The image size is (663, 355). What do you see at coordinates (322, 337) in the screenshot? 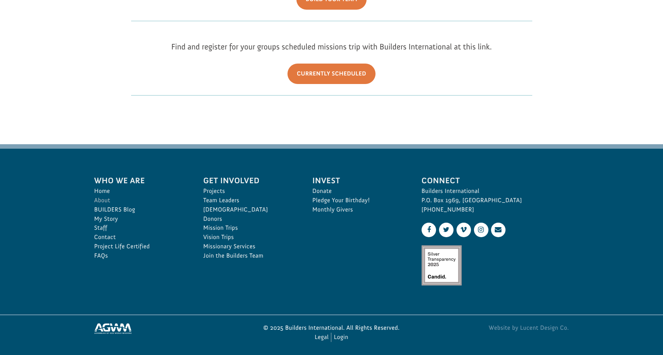
I see `a: Legal` at bounding box center [322, 337].